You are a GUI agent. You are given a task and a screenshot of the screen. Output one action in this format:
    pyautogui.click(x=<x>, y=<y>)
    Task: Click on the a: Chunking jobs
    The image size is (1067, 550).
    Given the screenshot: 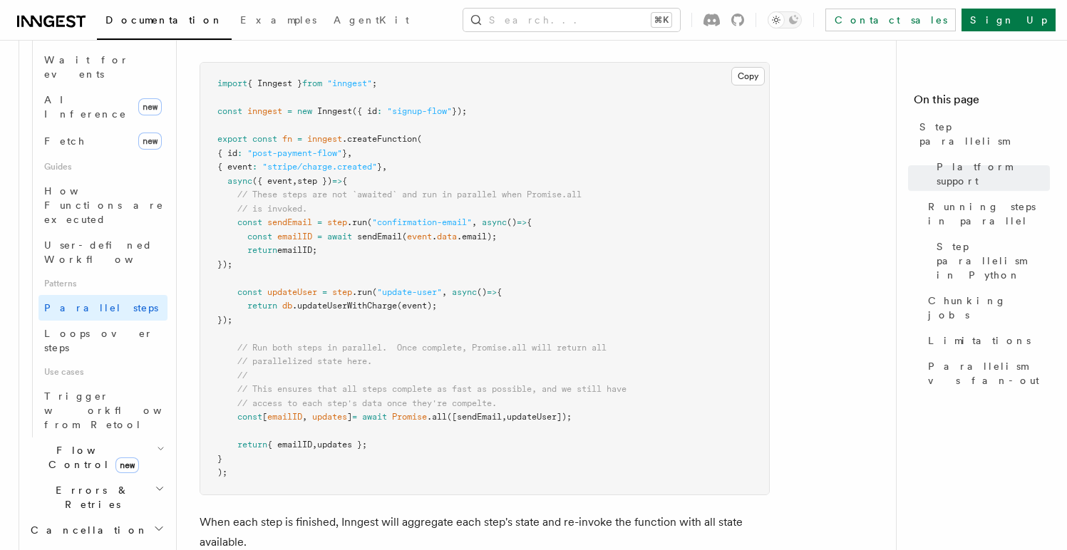 What is the action you would take?
    pyautogui.click(x=985, y=308)
    